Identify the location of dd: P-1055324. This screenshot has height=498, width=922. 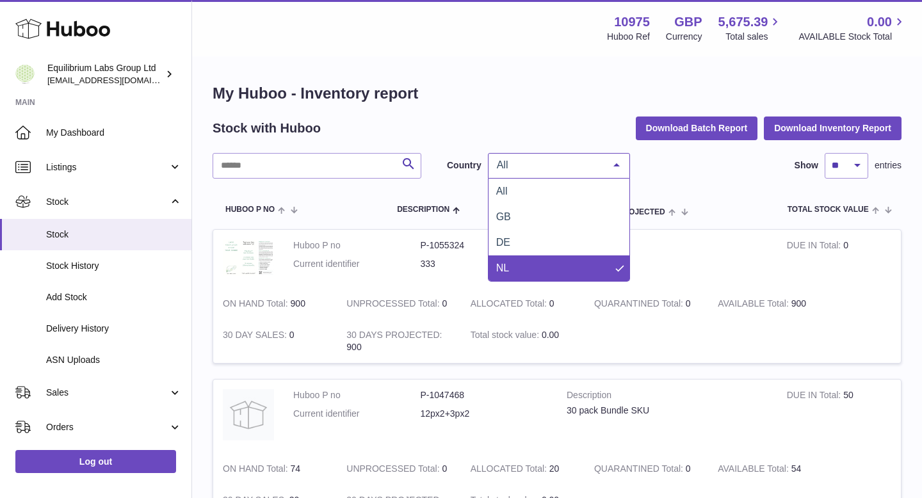
(484, 245).